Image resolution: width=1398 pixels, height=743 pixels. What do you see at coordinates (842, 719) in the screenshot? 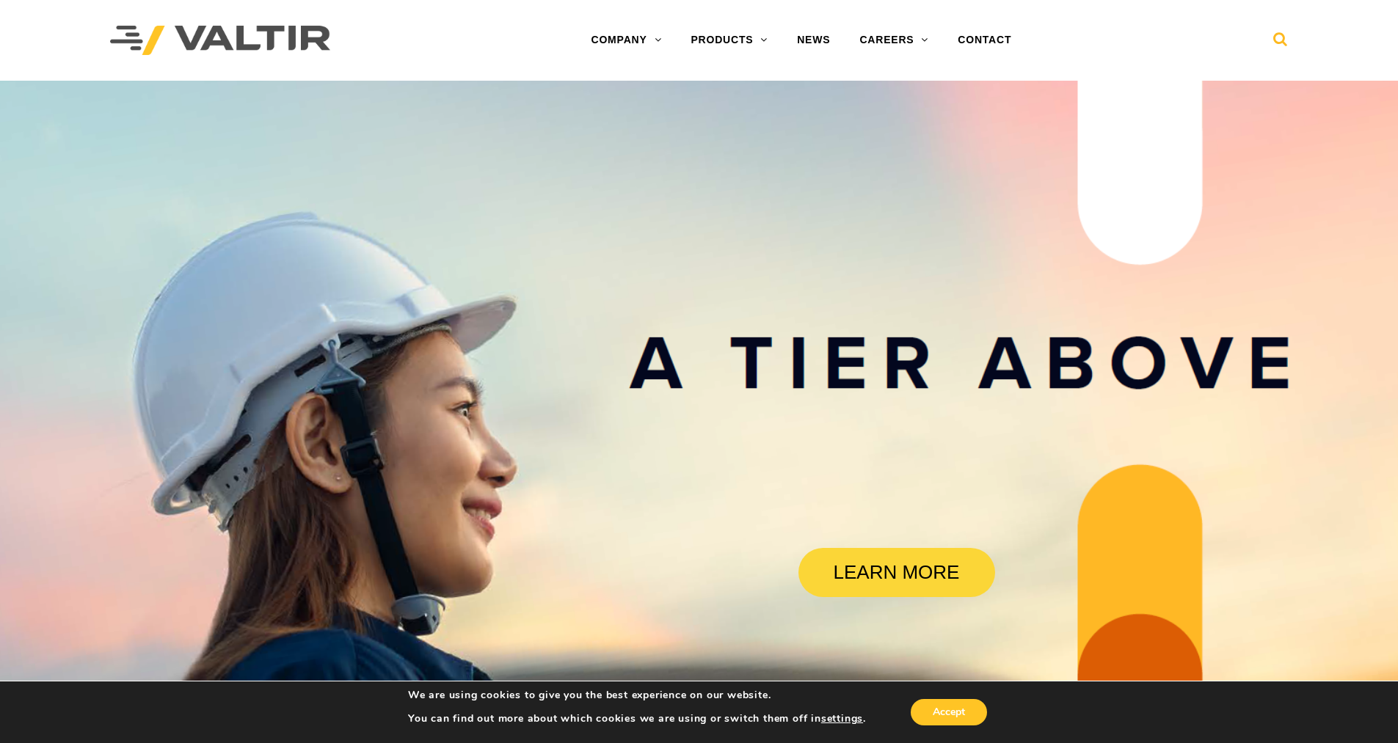
I see `button: settings` at bounding box center [842, 719].